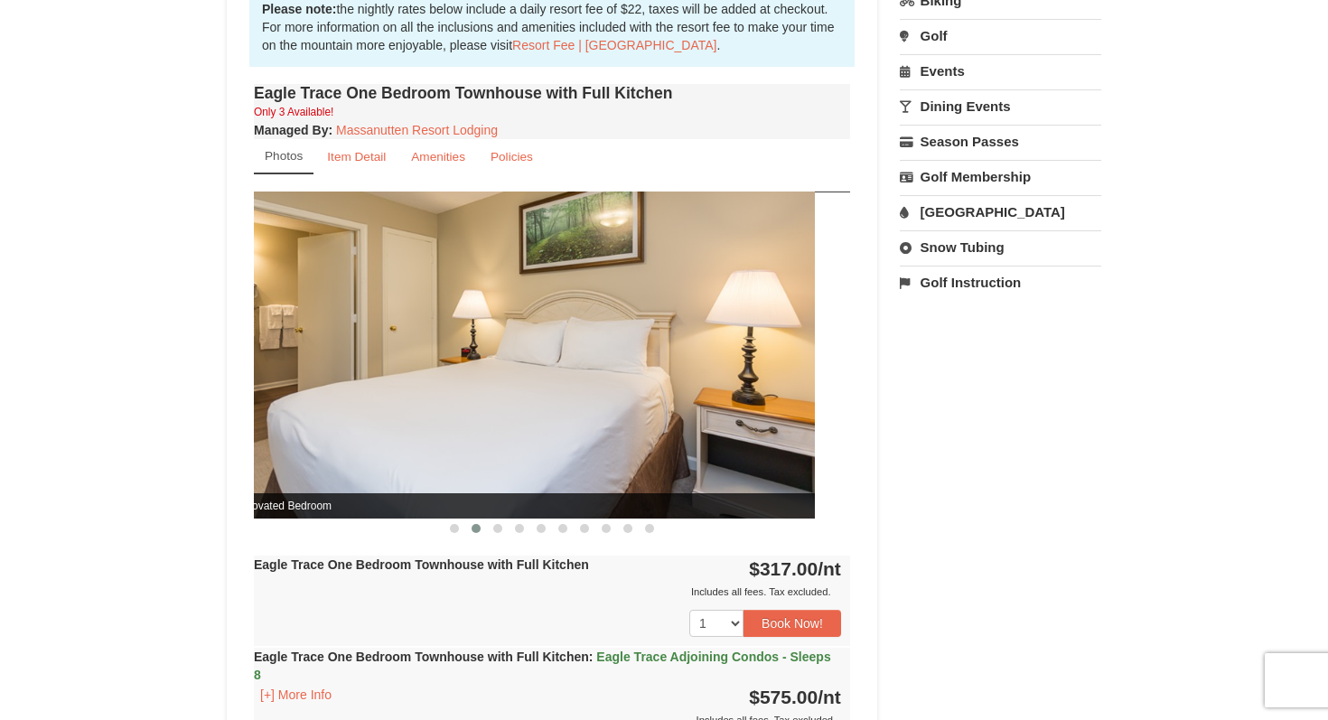 This screenshot has height=720, width=1328. Describe the element at coordinates (417, 130) in the screenshot. I see `a: Massanutten Resort Lodging` at that location.